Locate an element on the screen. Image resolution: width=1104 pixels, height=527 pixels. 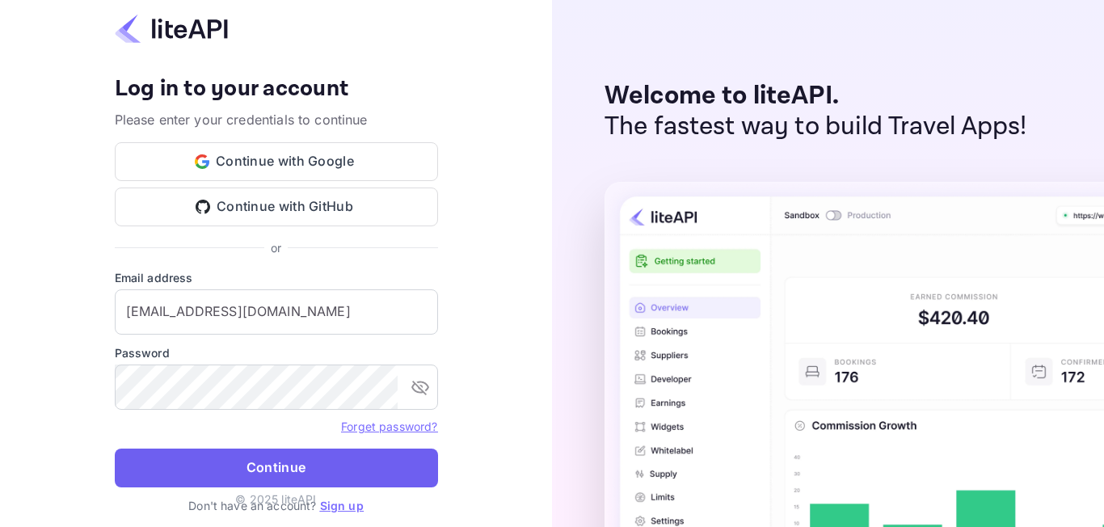
label: Email address is located at coordinates (276, 277).